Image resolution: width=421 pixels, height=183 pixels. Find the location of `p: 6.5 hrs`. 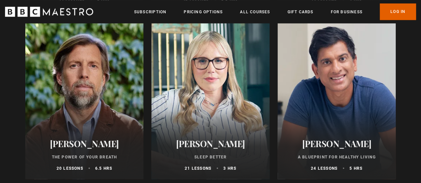

p: 6.5 hrs is located at coordinates (103, 168).